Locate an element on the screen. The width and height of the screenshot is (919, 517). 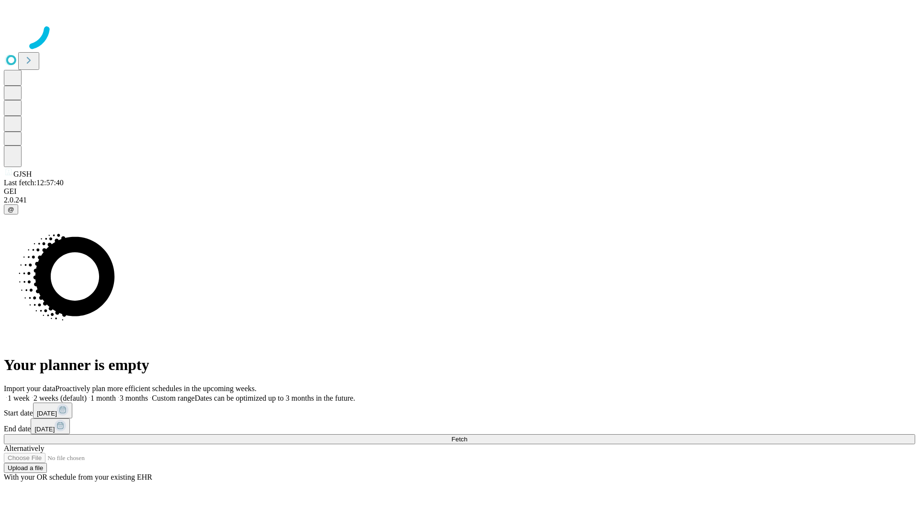
span: Import your data is located at coordinates (30, 388).